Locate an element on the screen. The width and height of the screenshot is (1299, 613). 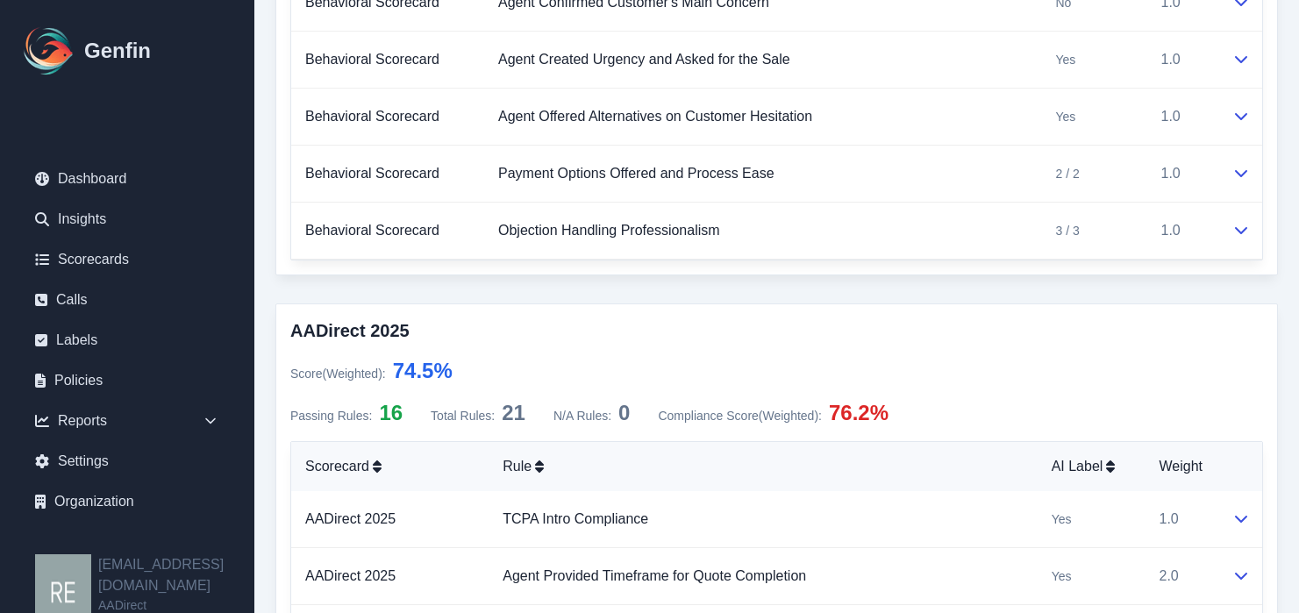
h1: Genfin is located at coordinates (117, 51).